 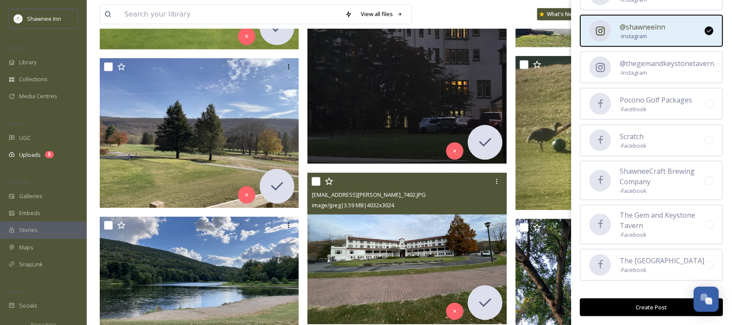 I want to click on span: SnapLink, so click(x=31, y=264).